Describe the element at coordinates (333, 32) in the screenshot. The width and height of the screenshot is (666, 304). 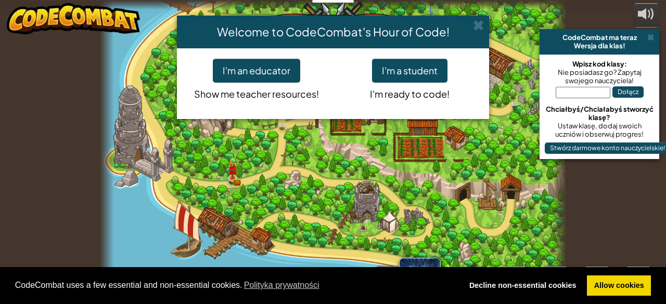
I see `h4: Welcome to CodeCombat's Hour of Code!` at that location.